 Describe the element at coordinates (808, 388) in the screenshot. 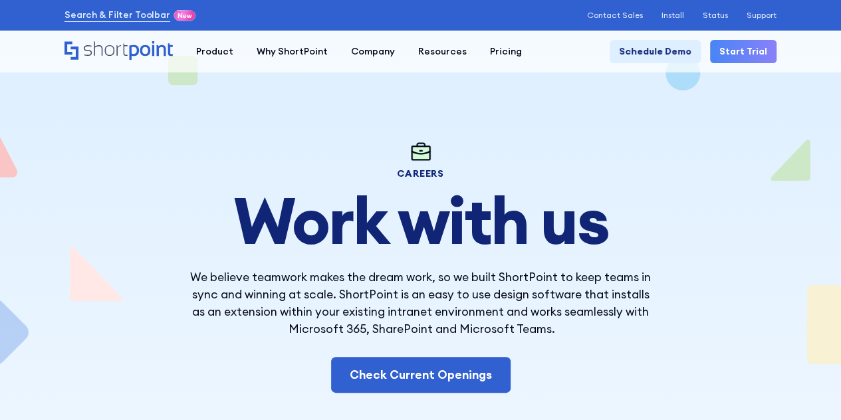

I see `div: Chat Widget` at that location.